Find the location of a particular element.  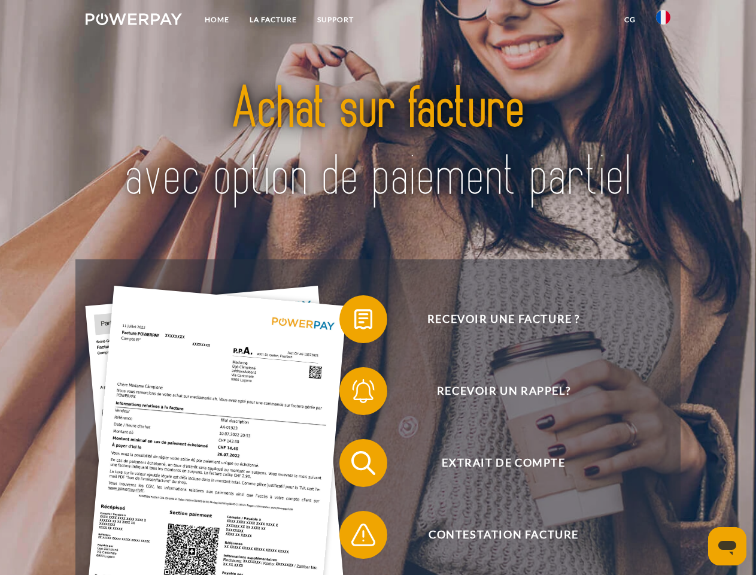

a: CG is located at coordinates (630, 20).